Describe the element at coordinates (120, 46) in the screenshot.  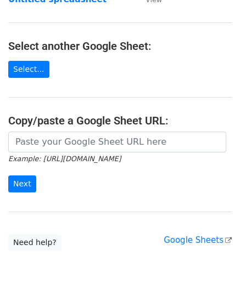
I see `h4: Select another Google Sheet:` at that location.